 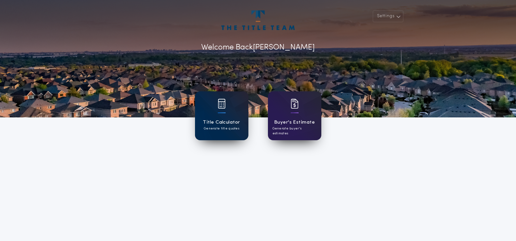 What do you see at coordinates (221, 122) in the screenshot?
I see `h1: Title Calculator` at bounding box center [221, 122].